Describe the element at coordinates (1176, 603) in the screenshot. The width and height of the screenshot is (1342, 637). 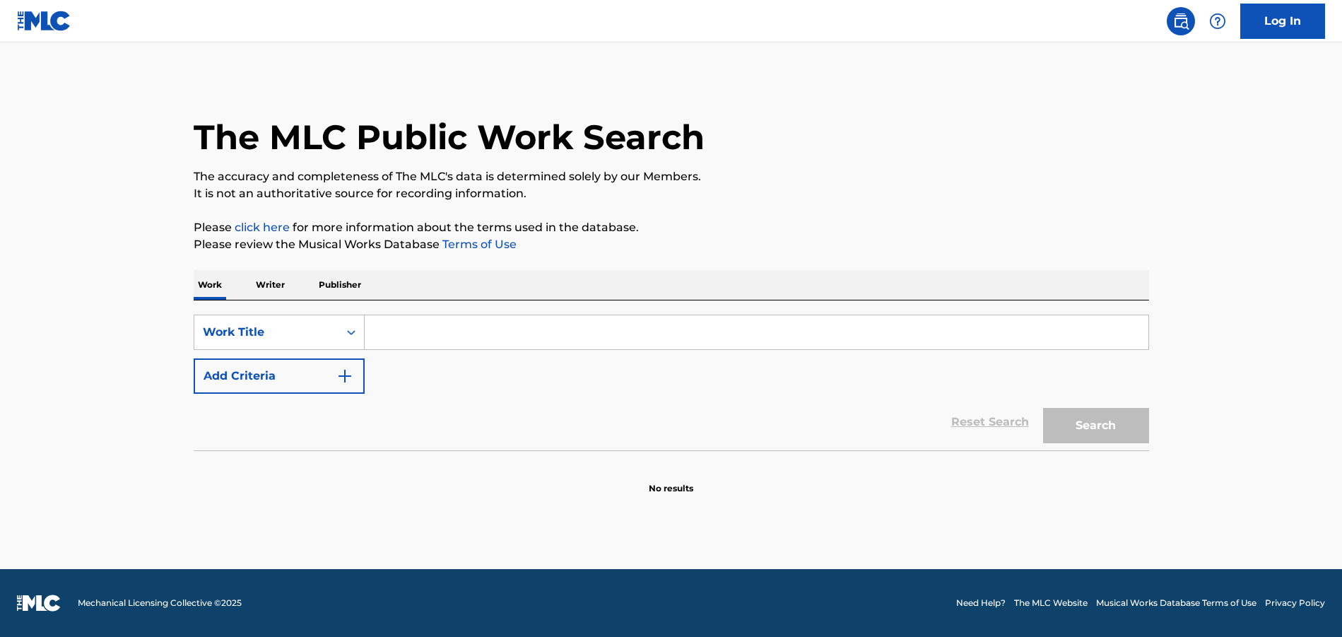
I see `a: Musical Works Database Terms of Use` at that location.